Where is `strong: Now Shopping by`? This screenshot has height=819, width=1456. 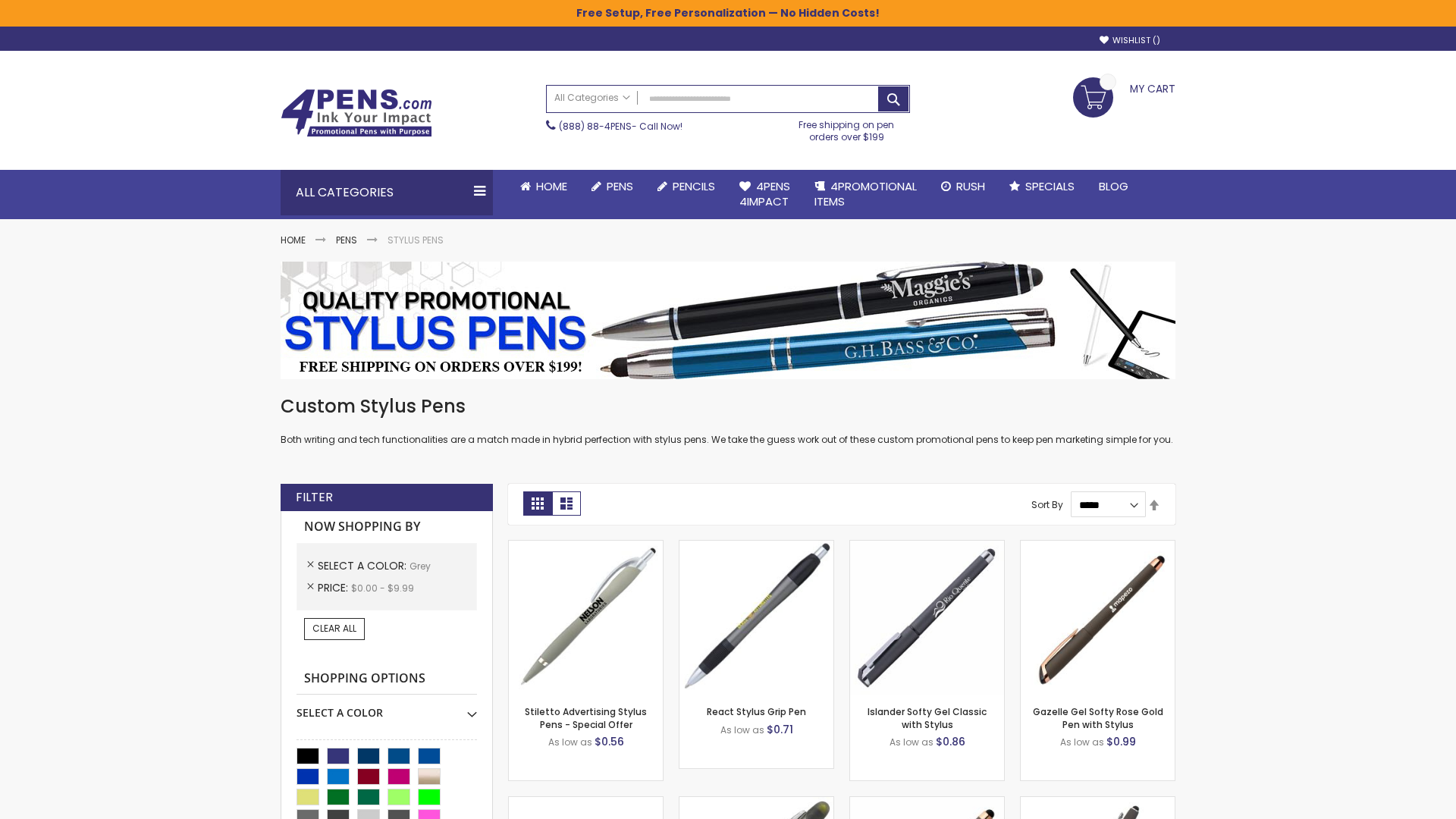 strong: Now Shopping by is located at coordinates (387, 527).